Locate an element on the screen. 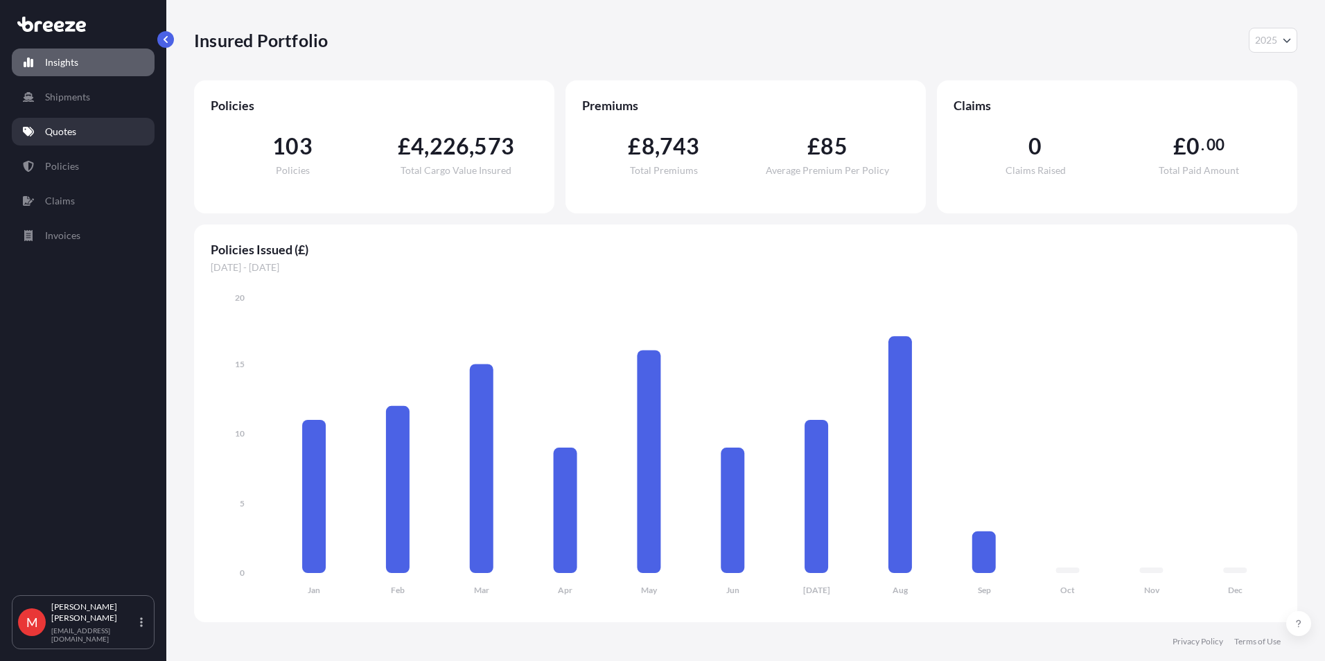 This screenshot has width=1325, height=661. p: Shipments is located at coordinates (67, 97).